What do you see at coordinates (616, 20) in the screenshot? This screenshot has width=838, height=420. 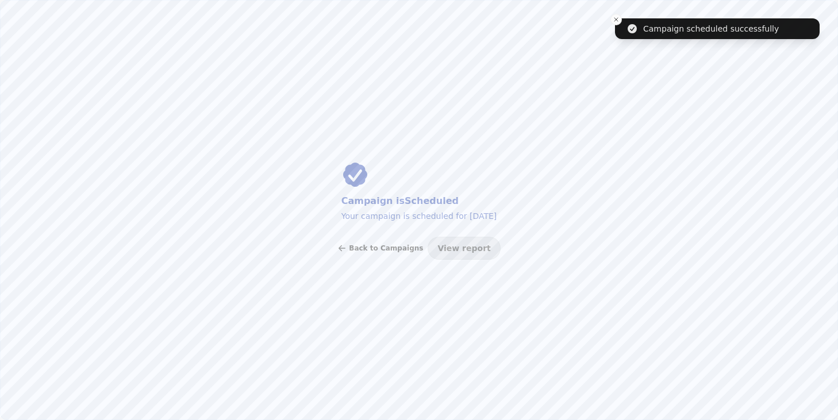 I see `button: Close toast` at bounding box center [616, 20].